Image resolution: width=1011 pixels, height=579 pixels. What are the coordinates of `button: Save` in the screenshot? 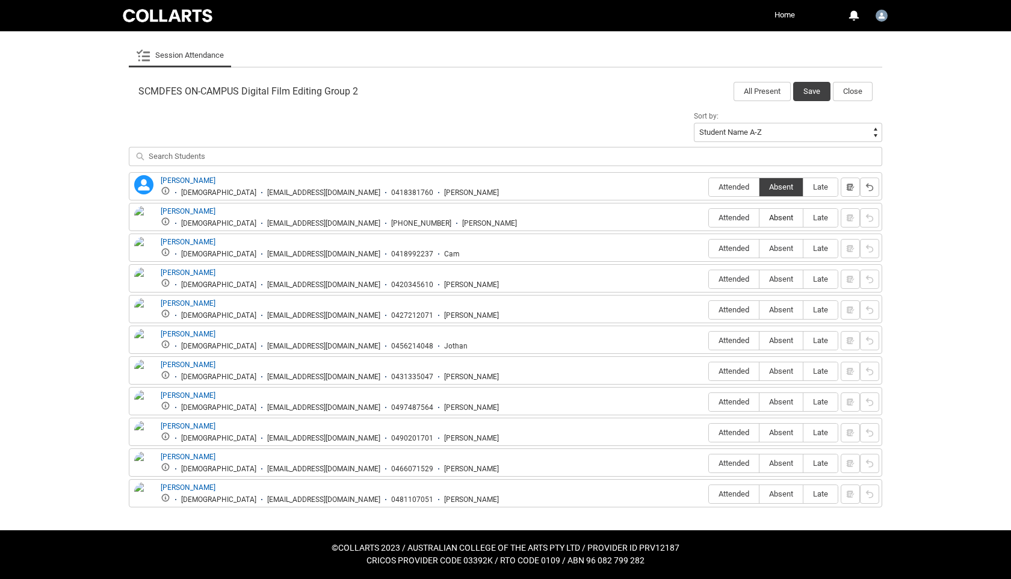 It's located at (812, 92).